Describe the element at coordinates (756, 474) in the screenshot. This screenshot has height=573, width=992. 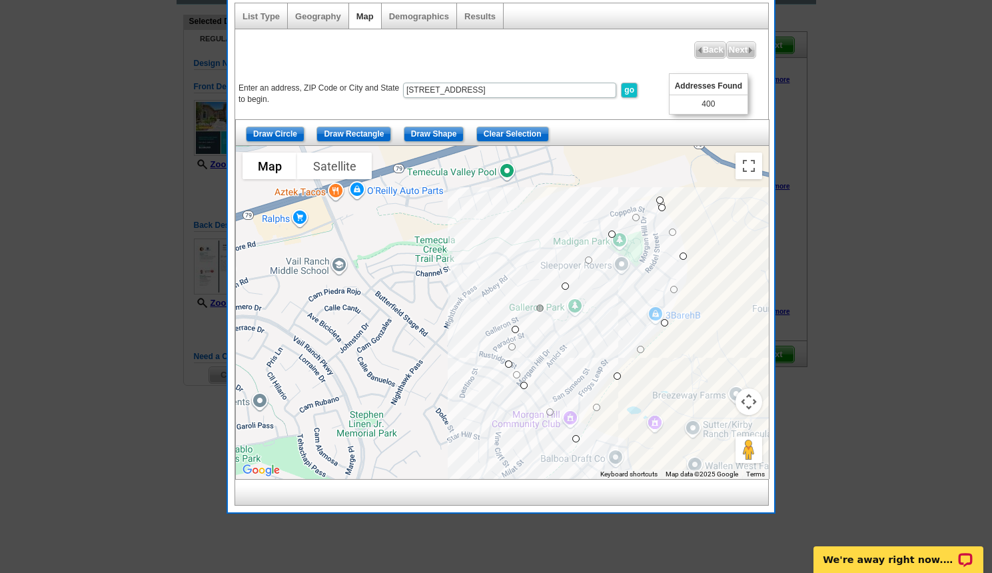
I see `a: Terms (opens in new tab)` at that location.